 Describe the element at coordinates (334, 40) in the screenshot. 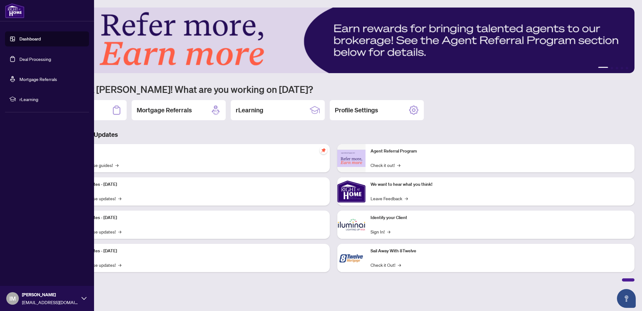

I see `img: Slide 0` at that location.